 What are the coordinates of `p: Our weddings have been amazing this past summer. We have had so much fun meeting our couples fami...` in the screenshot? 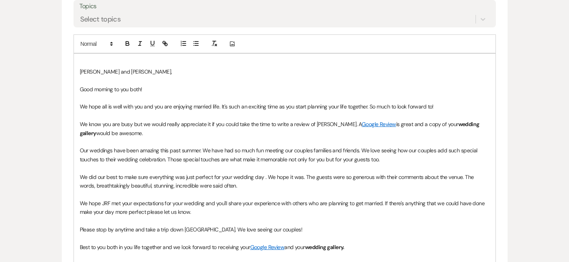 It's located at (285, 155).